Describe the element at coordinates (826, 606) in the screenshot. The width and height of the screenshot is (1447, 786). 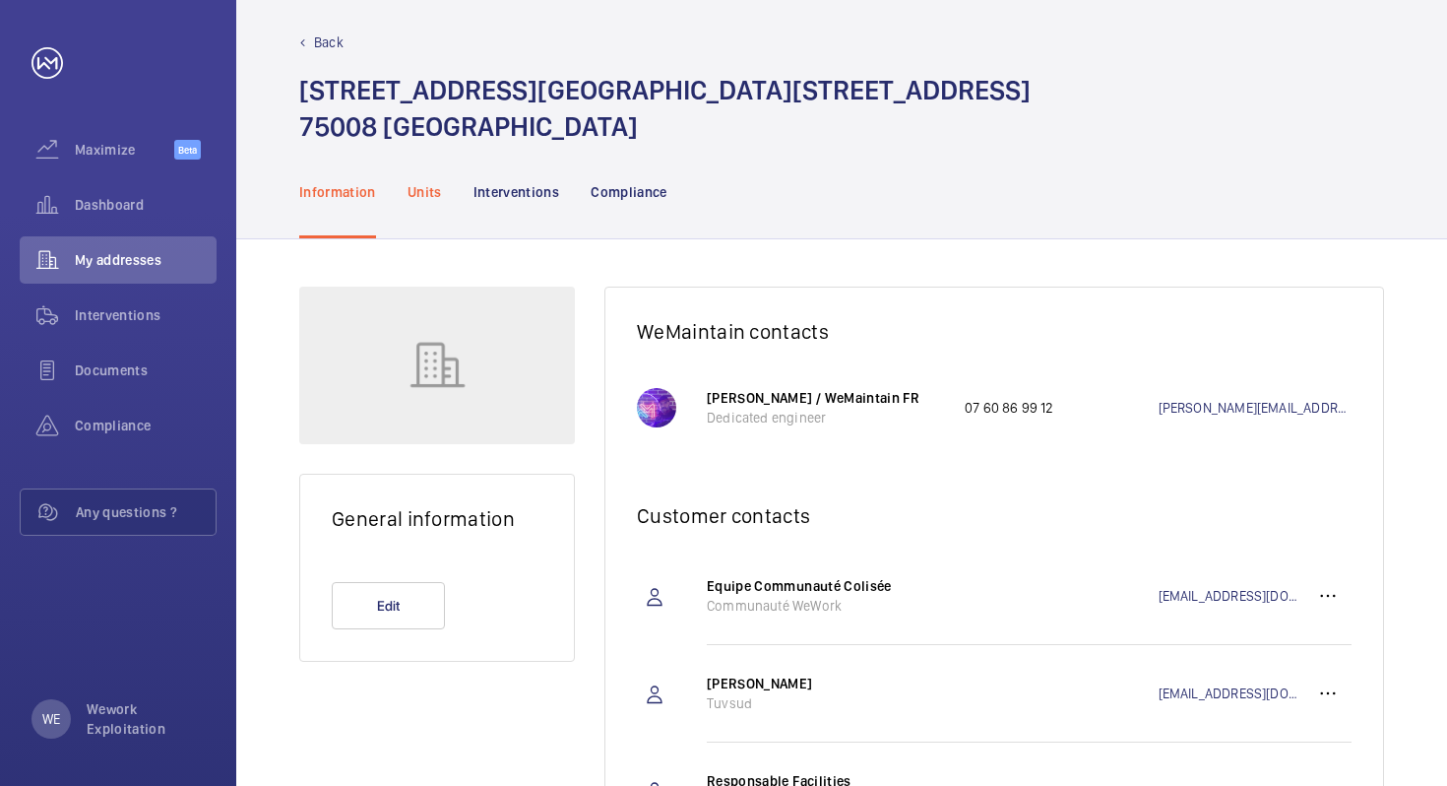
I see `p: Communauté WeWork` at that location.